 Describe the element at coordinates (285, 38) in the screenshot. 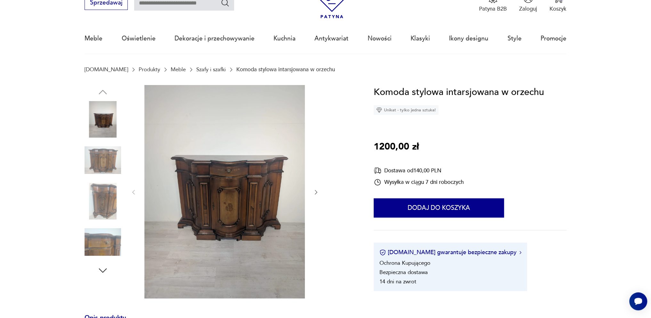

I see `a: Kuchnia` at that location.